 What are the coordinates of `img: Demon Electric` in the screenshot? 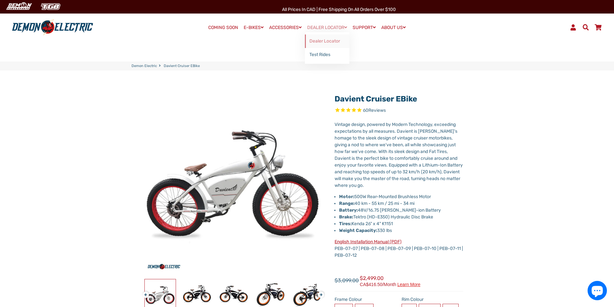 It's located at (19, 6).